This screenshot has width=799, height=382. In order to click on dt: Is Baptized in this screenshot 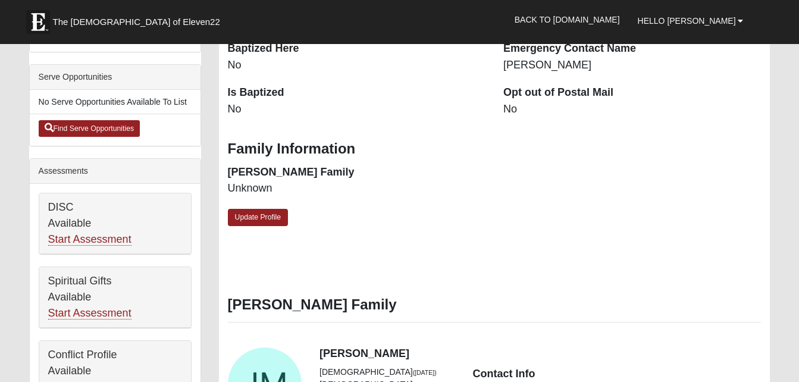, I will do `click(356, 93)`.